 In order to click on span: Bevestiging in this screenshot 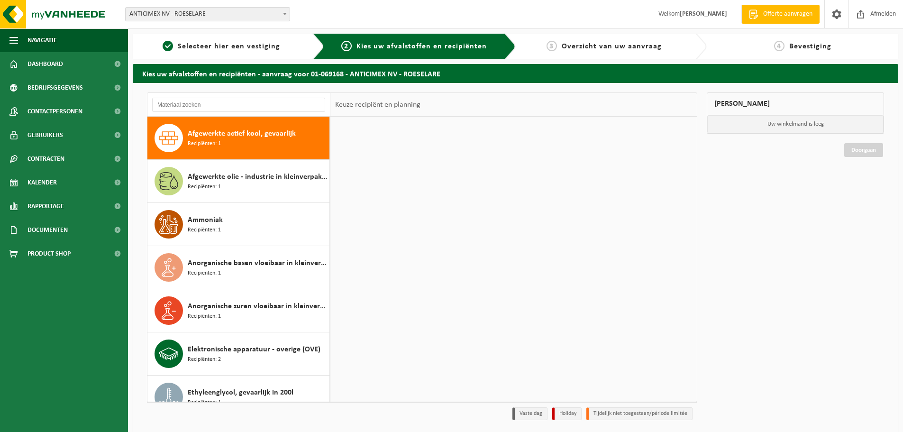, I will do `click(810, 46)`.